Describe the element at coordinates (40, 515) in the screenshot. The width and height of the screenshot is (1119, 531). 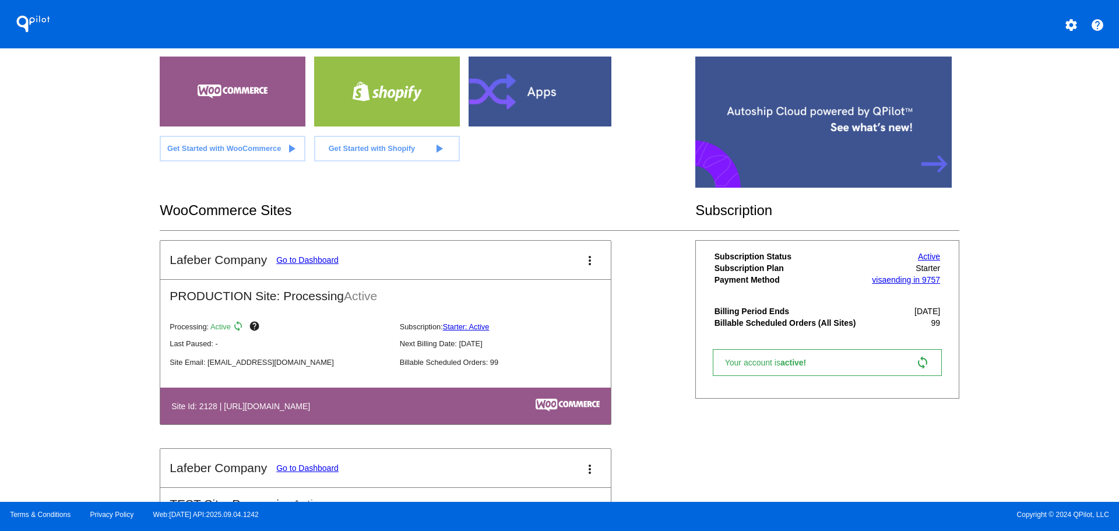
I see `a: Terms & Conditions` at that location.